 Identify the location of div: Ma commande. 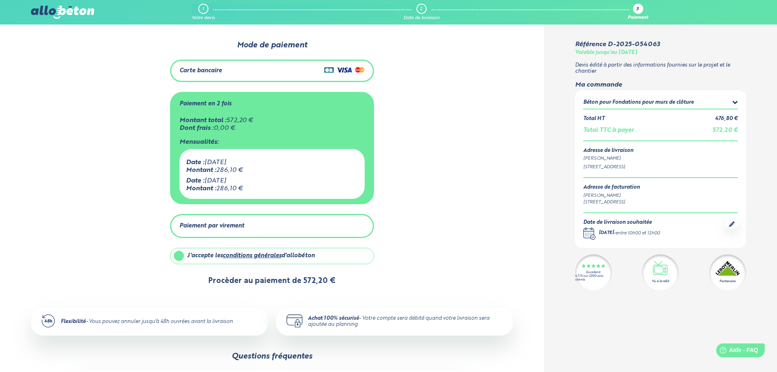
(661, 85).